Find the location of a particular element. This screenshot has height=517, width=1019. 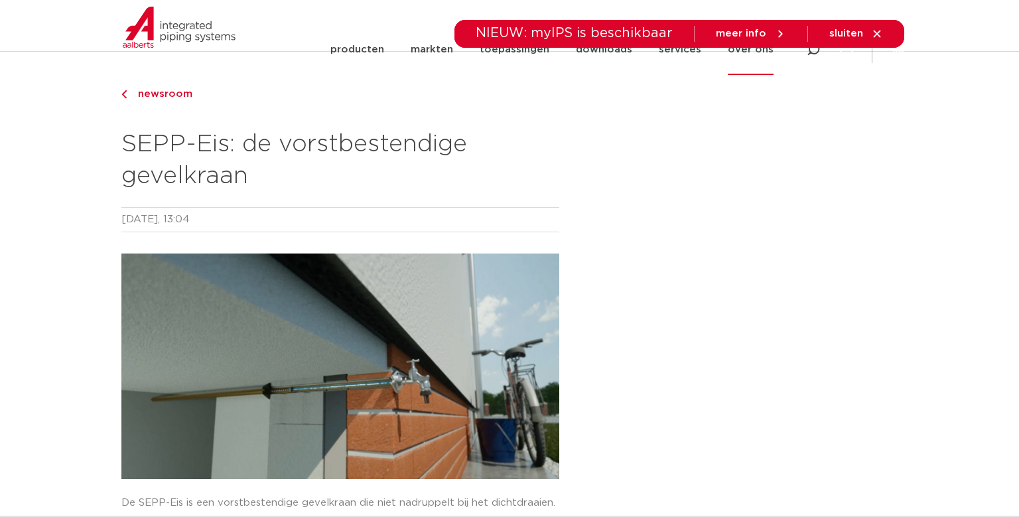

a: producten is located at coordinates (357, 49).